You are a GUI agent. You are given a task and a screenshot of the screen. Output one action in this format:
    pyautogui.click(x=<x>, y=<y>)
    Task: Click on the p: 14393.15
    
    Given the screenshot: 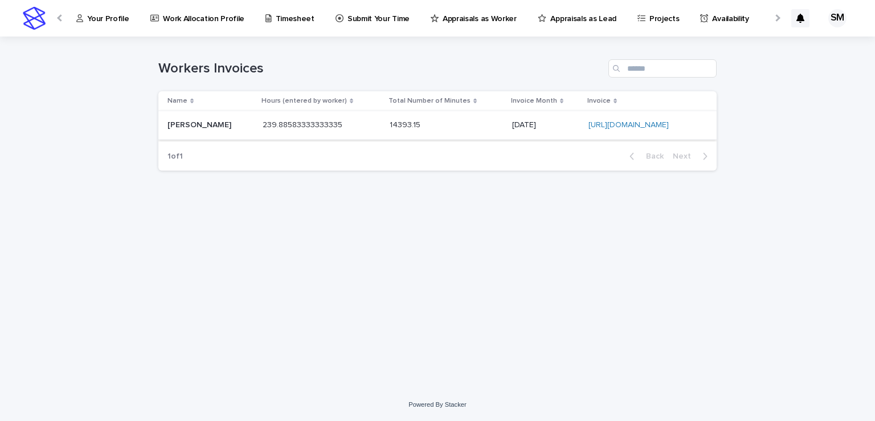 What is the action you would take?
    pyautogui.click(x=406, y=124)
    